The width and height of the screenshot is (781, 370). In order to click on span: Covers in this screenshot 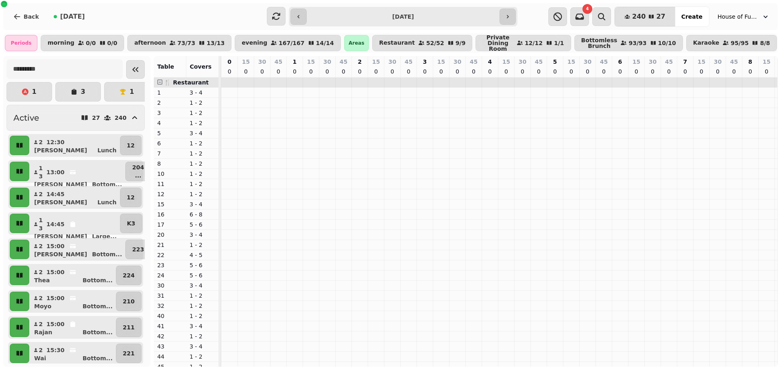, I will do `click(200, 67)`.